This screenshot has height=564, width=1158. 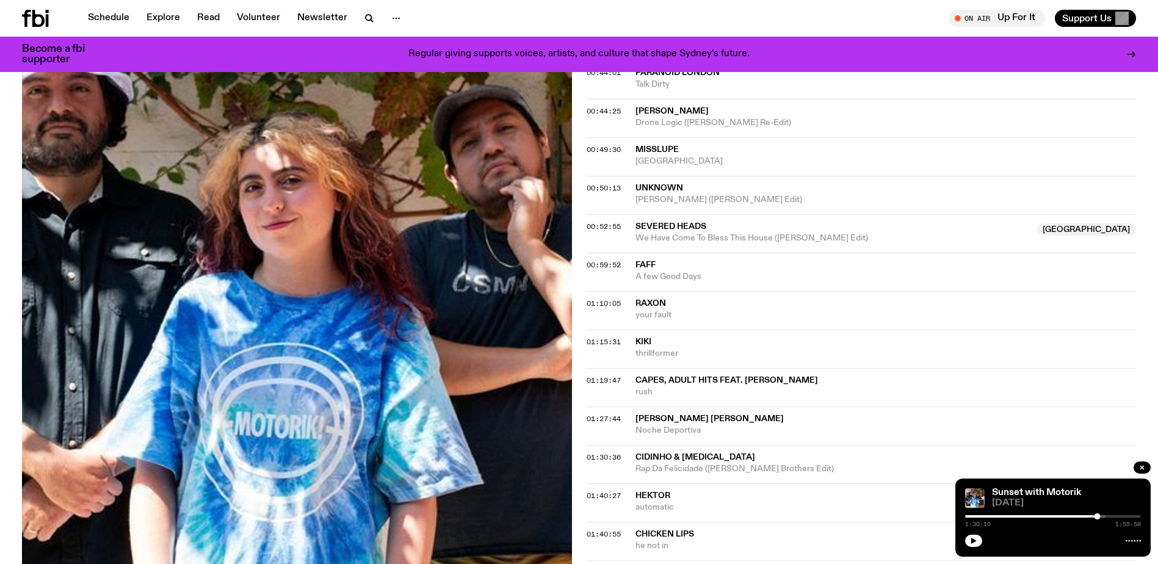 I want to click on button: 01:30:36, so click(x=604, y=457).